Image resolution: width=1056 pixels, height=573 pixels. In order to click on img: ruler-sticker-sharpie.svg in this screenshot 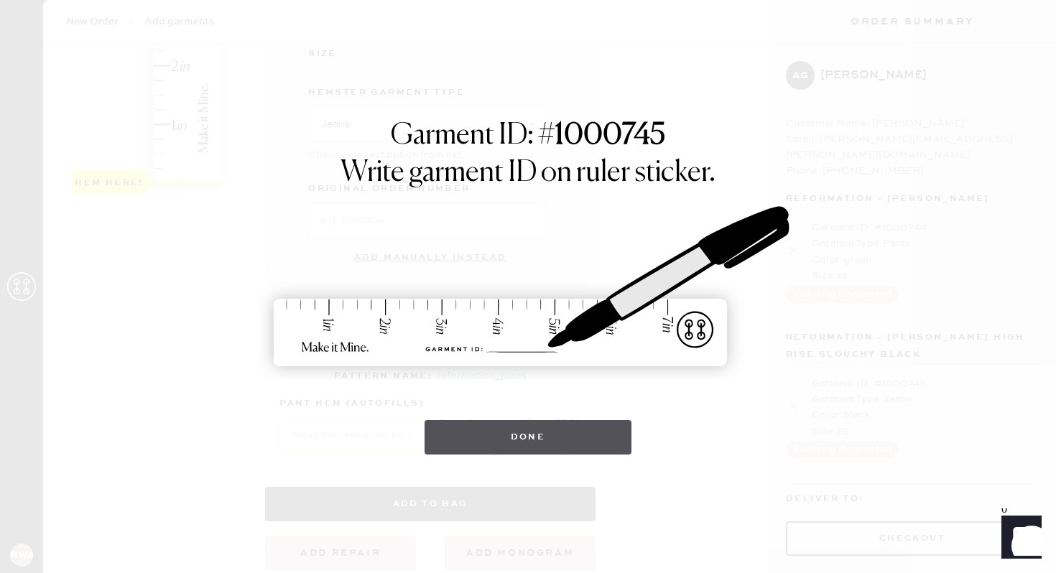, I will do `click(528, 287)`.